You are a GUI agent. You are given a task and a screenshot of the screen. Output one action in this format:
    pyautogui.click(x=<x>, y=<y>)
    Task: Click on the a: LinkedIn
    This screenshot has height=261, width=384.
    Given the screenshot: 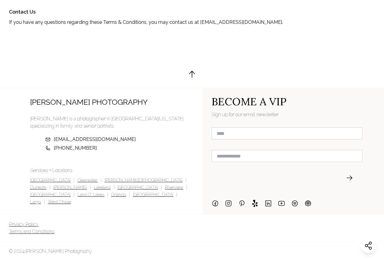 What is the action you would take?
    pyautogui.click(x=271, y=201)
    